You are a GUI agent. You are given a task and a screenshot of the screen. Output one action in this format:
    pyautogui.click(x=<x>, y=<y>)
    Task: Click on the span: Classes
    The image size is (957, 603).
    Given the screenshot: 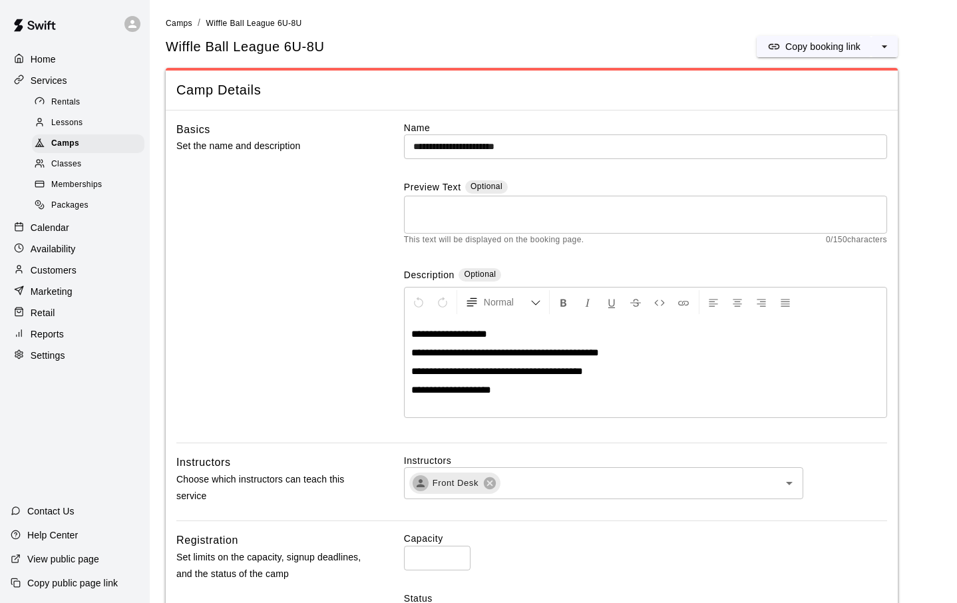 What is the action you would take?
    pyautogui.click(x=66, y=164)
    